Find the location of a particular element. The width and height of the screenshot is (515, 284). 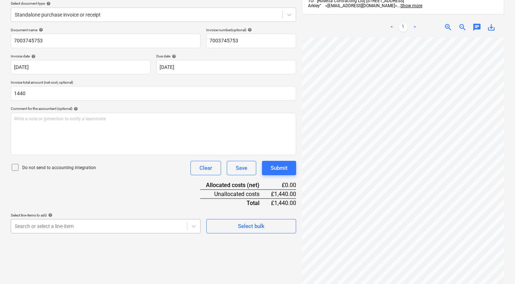

p: Invoice total amount (net cost, optional) is located at coordinates (153, 83).